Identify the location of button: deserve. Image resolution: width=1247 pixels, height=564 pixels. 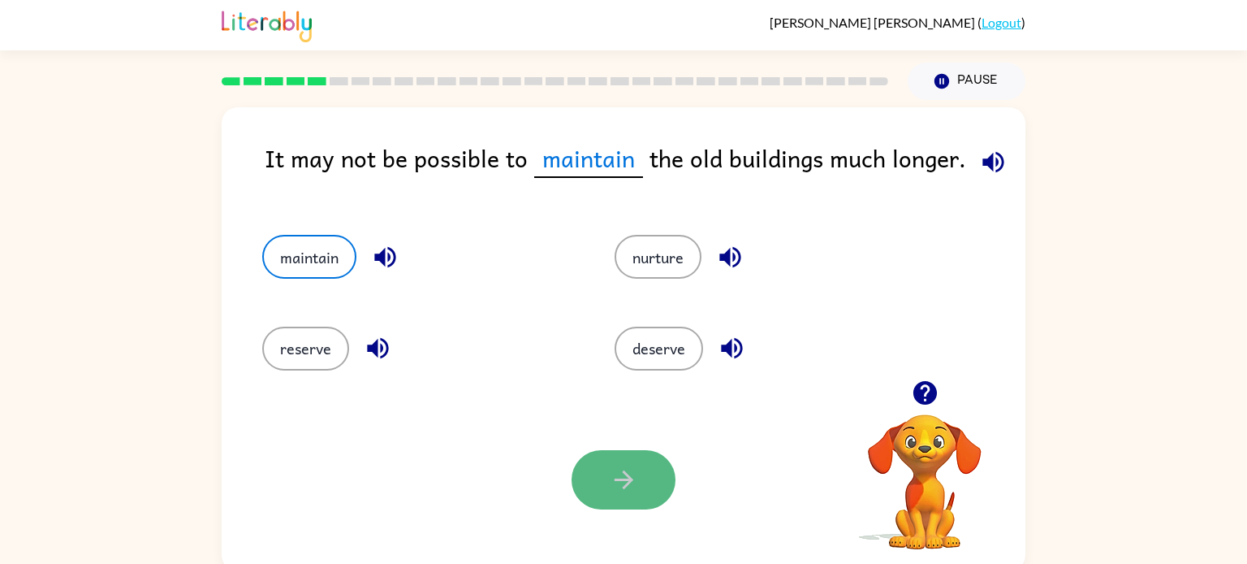
(659, 348).